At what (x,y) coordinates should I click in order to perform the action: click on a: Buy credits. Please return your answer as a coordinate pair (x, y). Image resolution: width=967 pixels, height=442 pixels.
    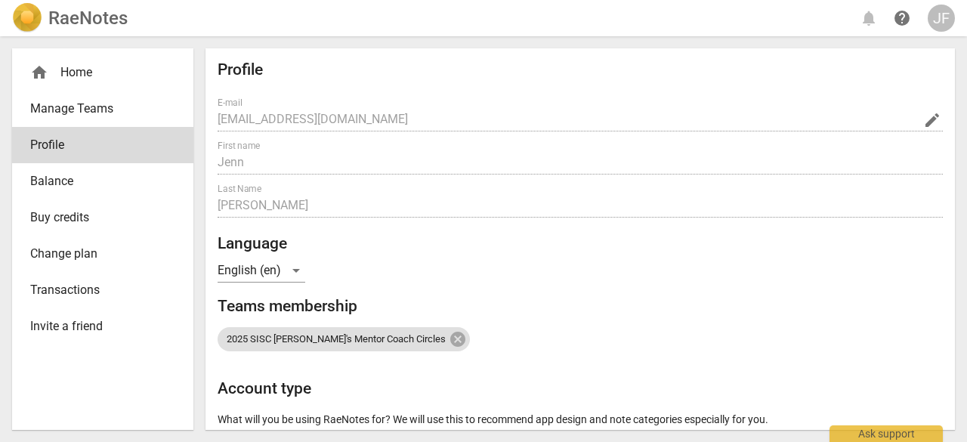
    Looking at the image, I should click on (103, 218).